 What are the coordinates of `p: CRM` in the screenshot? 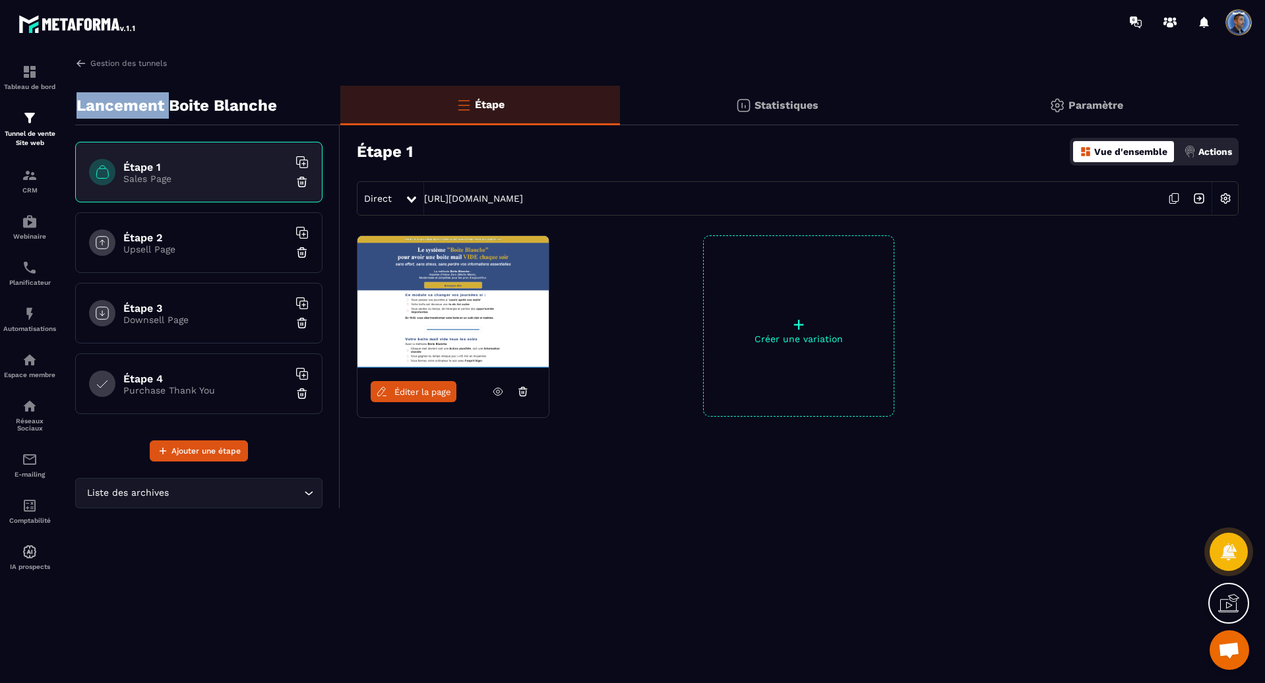 It's located at (30, 190).